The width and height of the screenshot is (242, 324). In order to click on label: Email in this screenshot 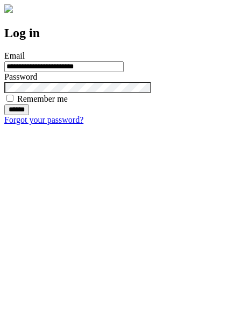, I will do `click(15, 55)`.